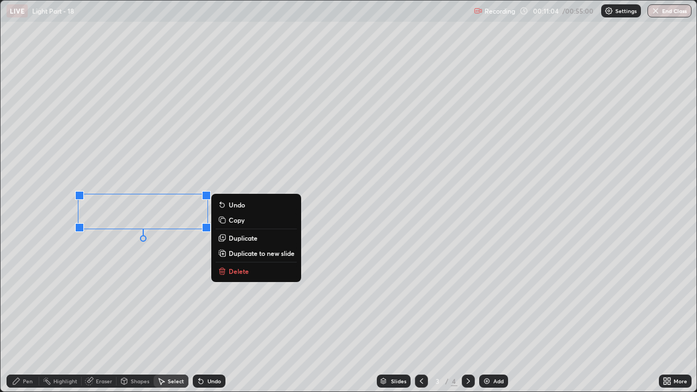 The width and height of the screenshot is (697, 392). I want to click on img: class-settings-icons, so click(609, 11).